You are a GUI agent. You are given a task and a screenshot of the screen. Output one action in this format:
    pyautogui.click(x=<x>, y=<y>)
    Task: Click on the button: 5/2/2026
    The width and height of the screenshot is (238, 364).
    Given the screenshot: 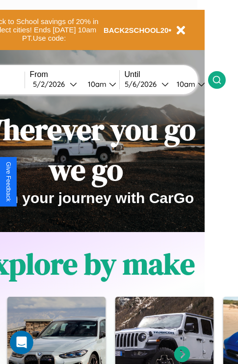 What is the action you would take?
    pyautogui.click(x=55, y=84)
    